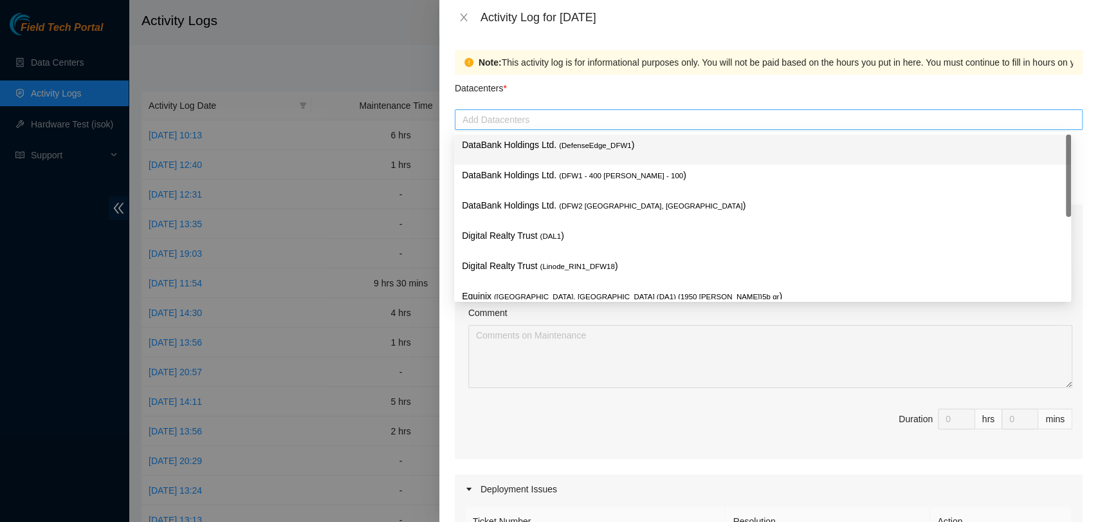 The height and width of the screenshot is (522, 1098). I want to click on label: Comment, so click(488, 313).